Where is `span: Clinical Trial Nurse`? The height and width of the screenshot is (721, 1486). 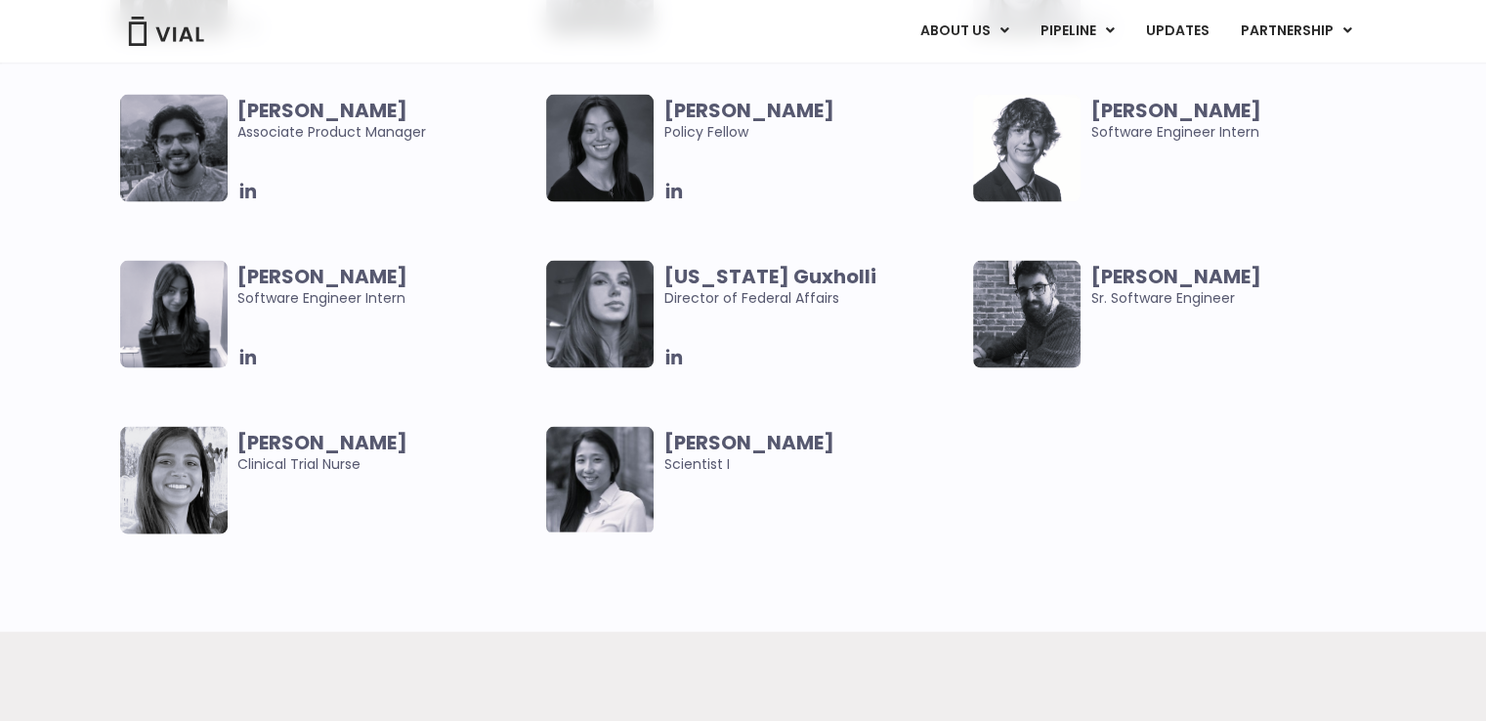
span: Clinical Trial Nurse is located at coordinates (387, 453).